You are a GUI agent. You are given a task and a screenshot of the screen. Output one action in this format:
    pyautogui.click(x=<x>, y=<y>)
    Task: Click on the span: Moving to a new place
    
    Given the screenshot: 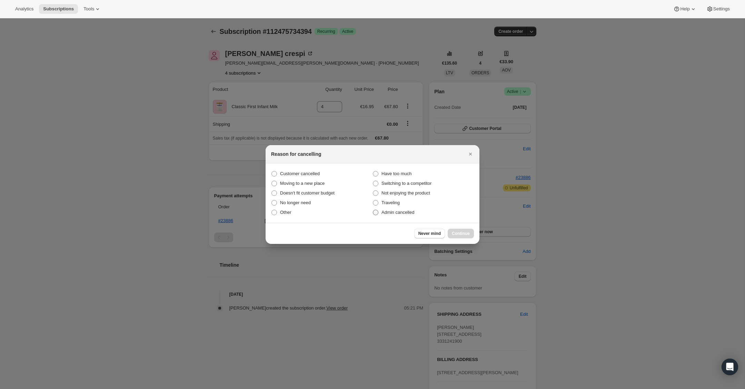 What is the action you would take?
    pyautogui.click(x=302, y=183)
    